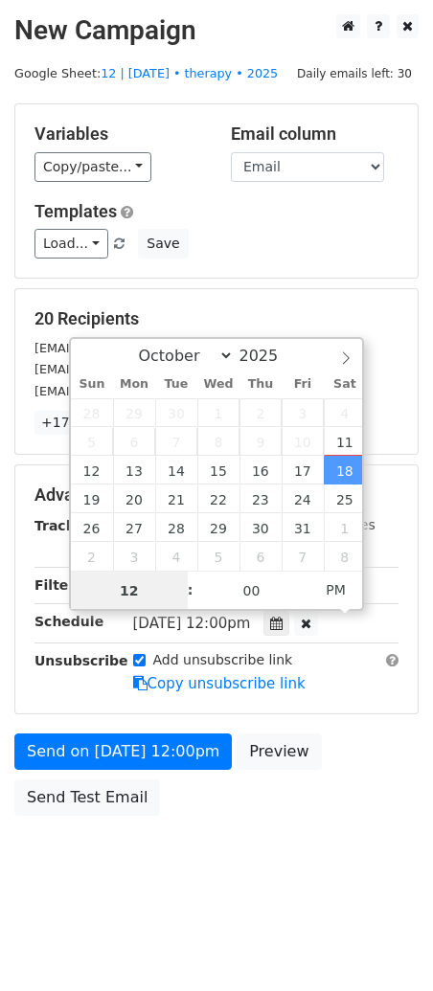 This screenshot has width=433, height=991. I want to click on a: Copy unsubscribe link, so click(219, 684).